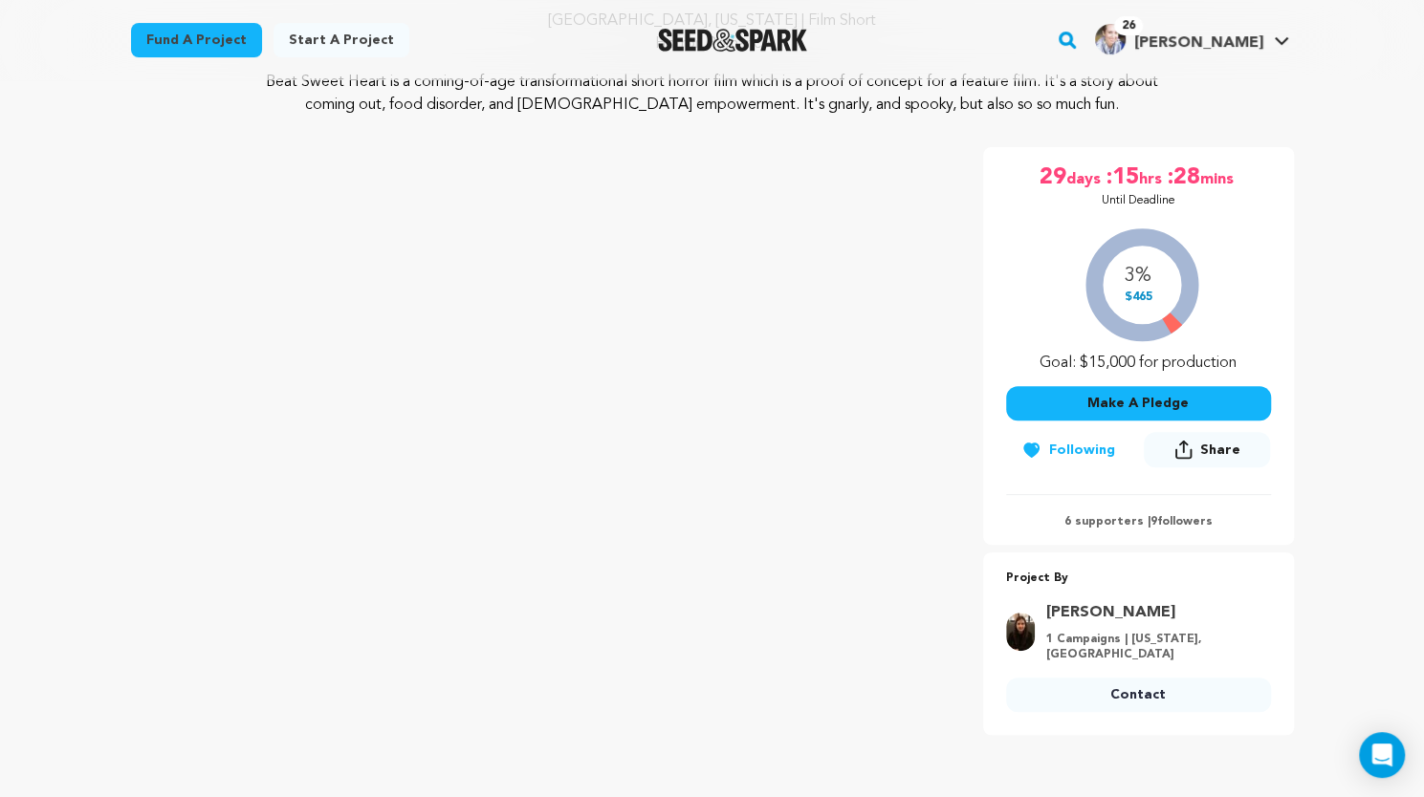  What do you see at coordinates (1152, 613) in the screenshot?
I see `a: Goto Mariya Somova profile` at bounding box center [1152, 613].